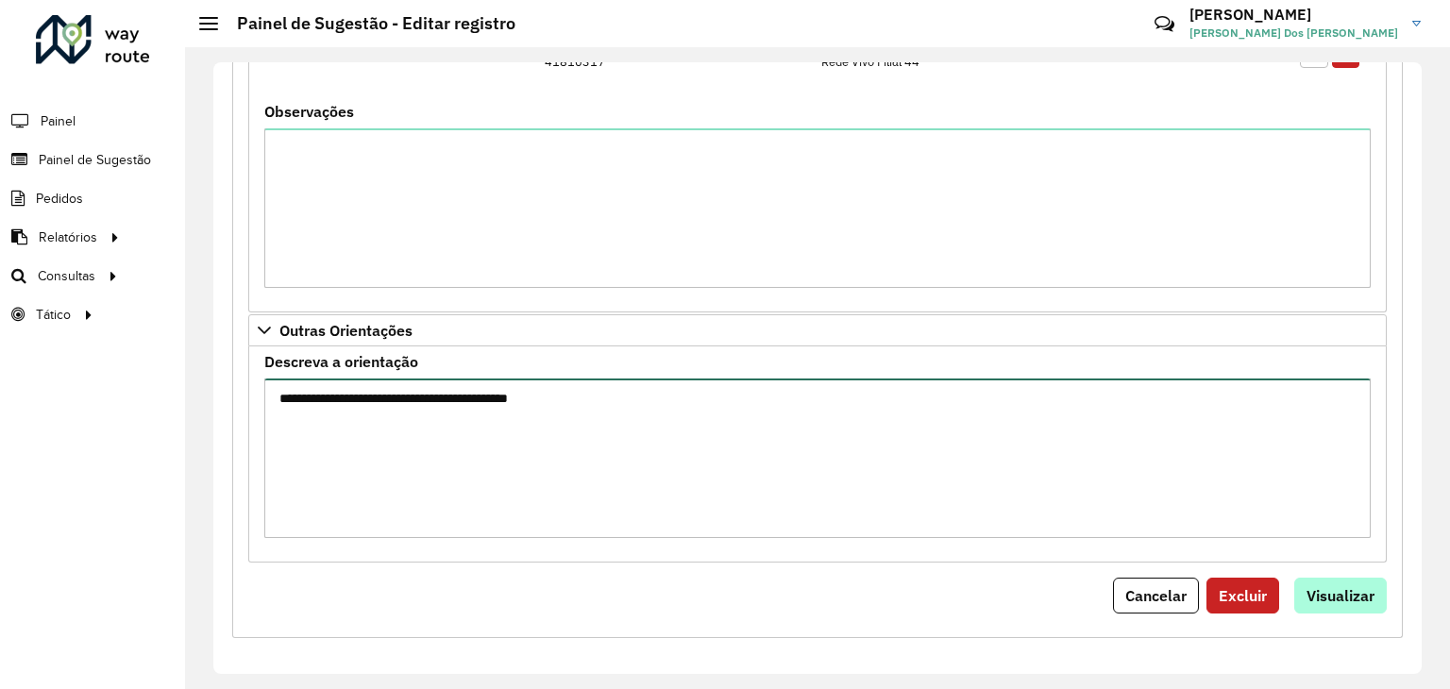  Describe the element at coordinates (1341, 596) in the screenshot. I see `span: Visualizar` at that location.